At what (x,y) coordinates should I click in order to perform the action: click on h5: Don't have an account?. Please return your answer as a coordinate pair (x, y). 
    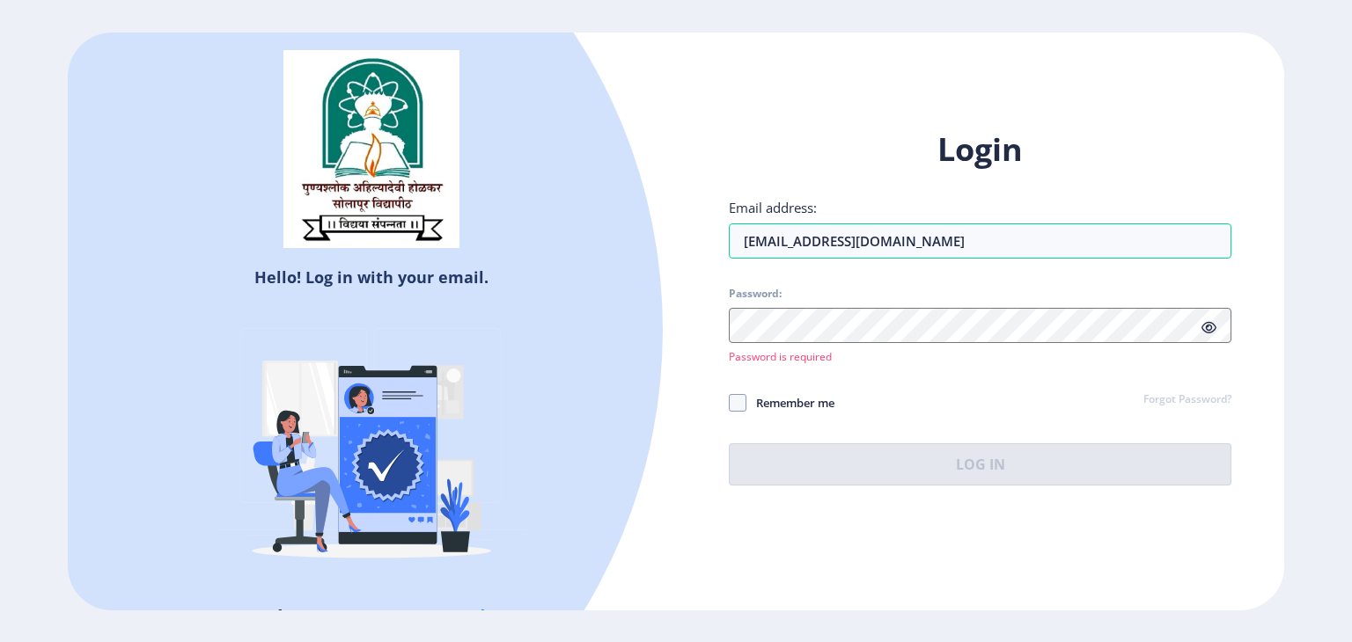
    Looking at the image, I should click on (371, 617).